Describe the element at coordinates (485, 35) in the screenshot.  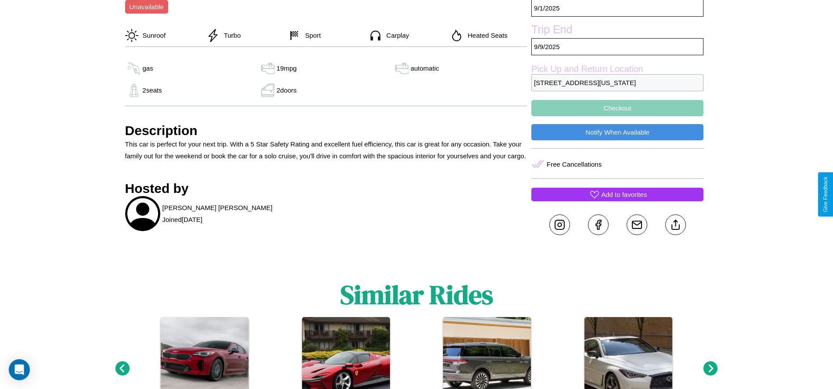
I see `p: Heated Seats` at that location.